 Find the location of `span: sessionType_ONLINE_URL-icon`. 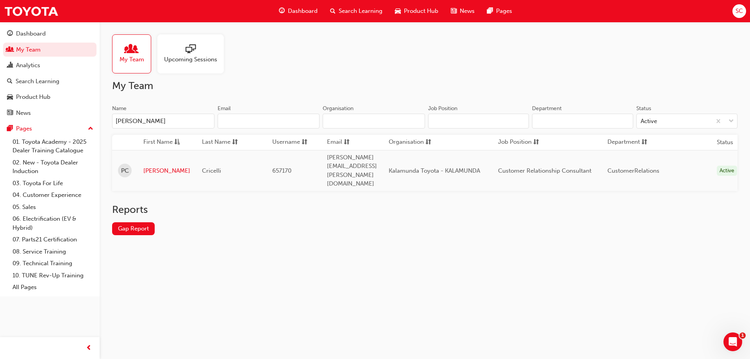

span: sessionType_ONLINE_URL-icon is located at coordinates (191, 50).